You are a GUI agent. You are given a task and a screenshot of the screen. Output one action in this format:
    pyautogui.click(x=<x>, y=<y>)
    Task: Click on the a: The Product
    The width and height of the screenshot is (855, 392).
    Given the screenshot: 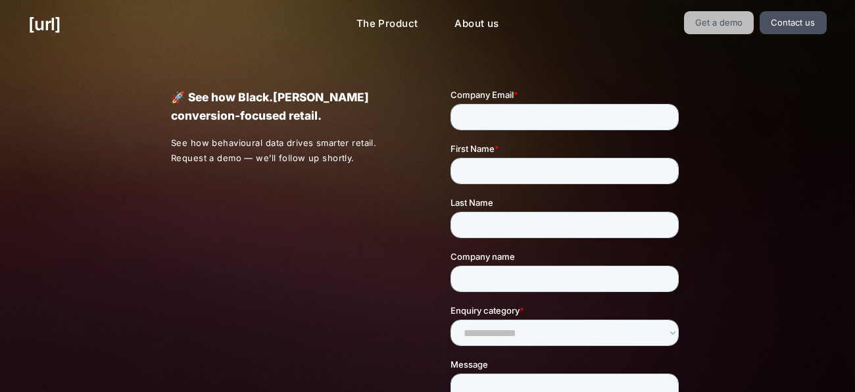 What is the action you would take?
    pyautogui.click(x=387, y=24)
    